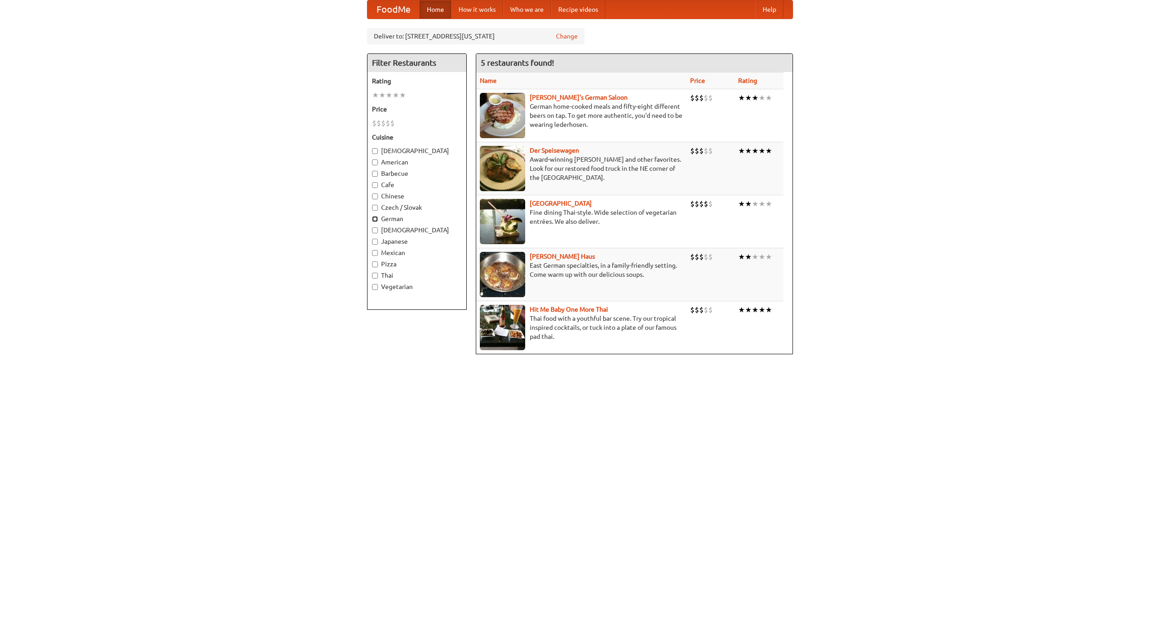 The width and height of the screenshot is (1160, 641). Describe the element at coordinates (375, 287) in the screenshot. I see `input: Vegetarian` at that location.